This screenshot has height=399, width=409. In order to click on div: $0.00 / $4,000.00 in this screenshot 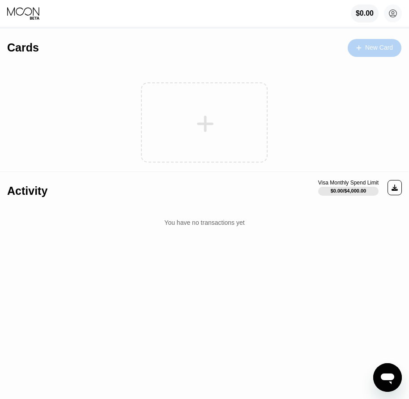, I will do `click(348, 191)`.